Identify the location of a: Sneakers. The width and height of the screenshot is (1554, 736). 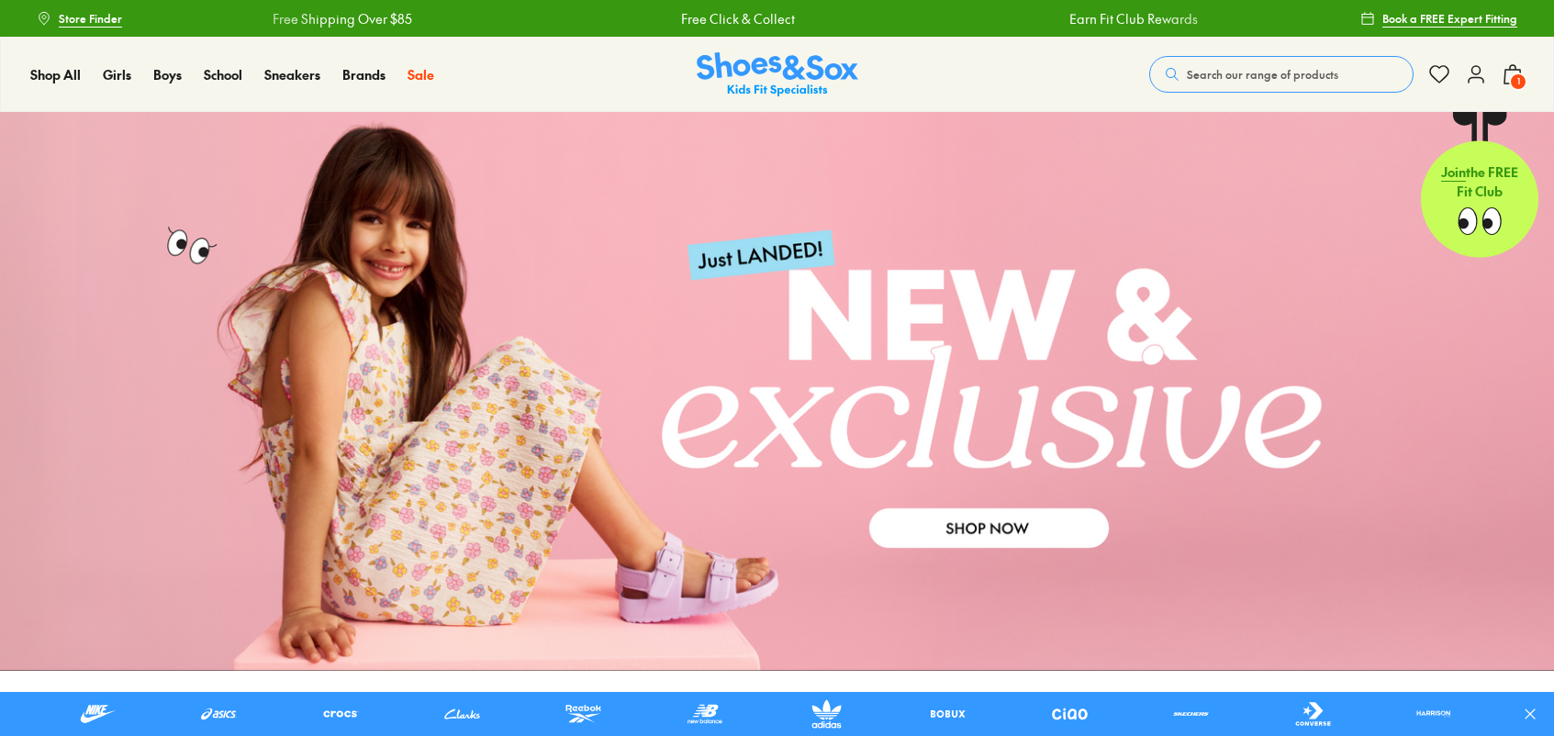
(292, 74).